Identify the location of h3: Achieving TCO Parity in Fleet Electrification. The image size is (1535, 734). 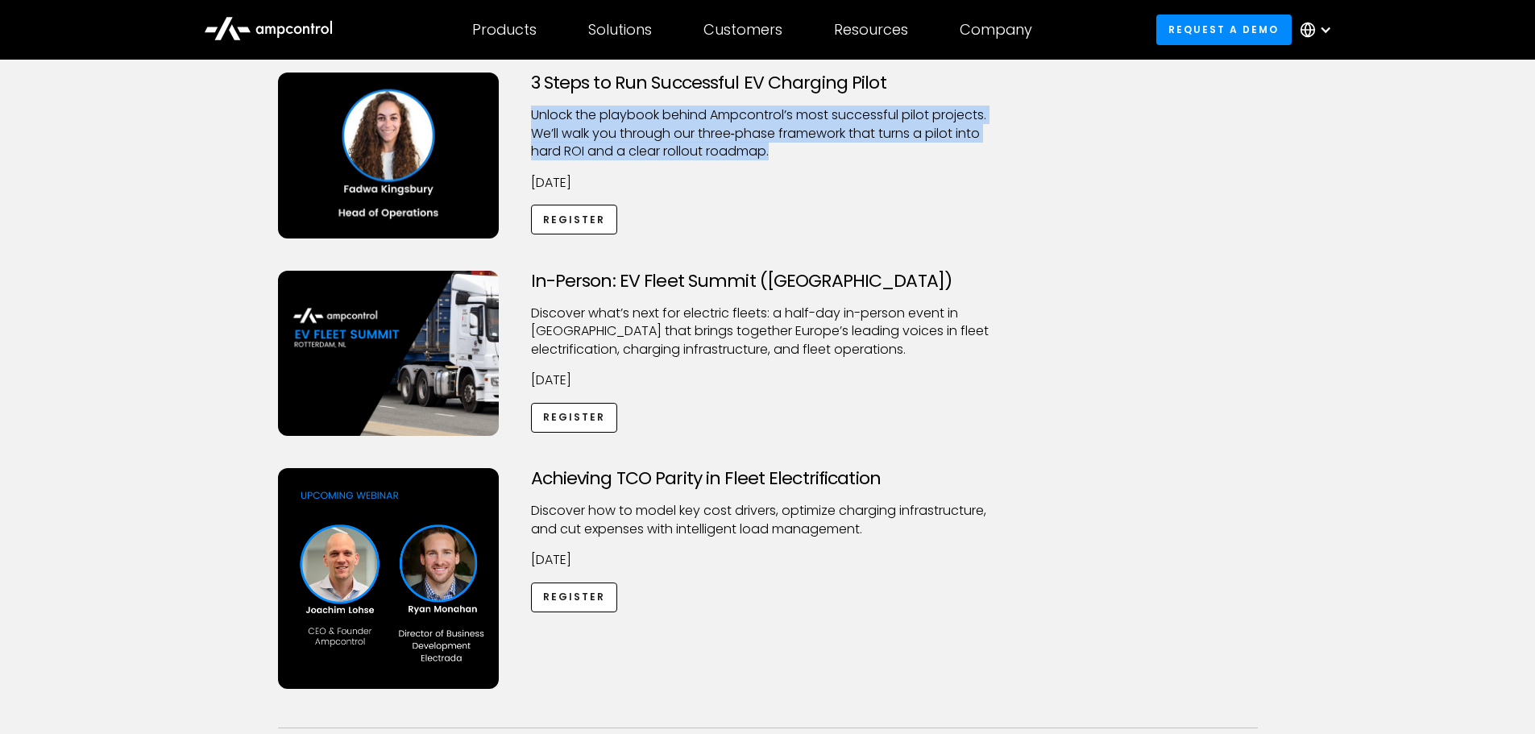
(768, 479).